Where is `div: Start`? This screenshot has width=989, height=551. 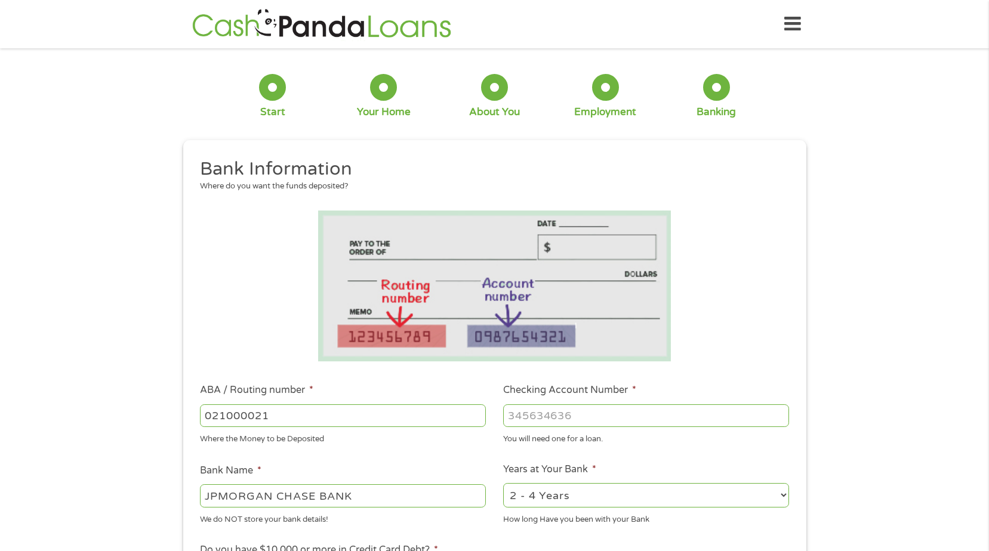 div: Start is located at coordinates (273, 112).